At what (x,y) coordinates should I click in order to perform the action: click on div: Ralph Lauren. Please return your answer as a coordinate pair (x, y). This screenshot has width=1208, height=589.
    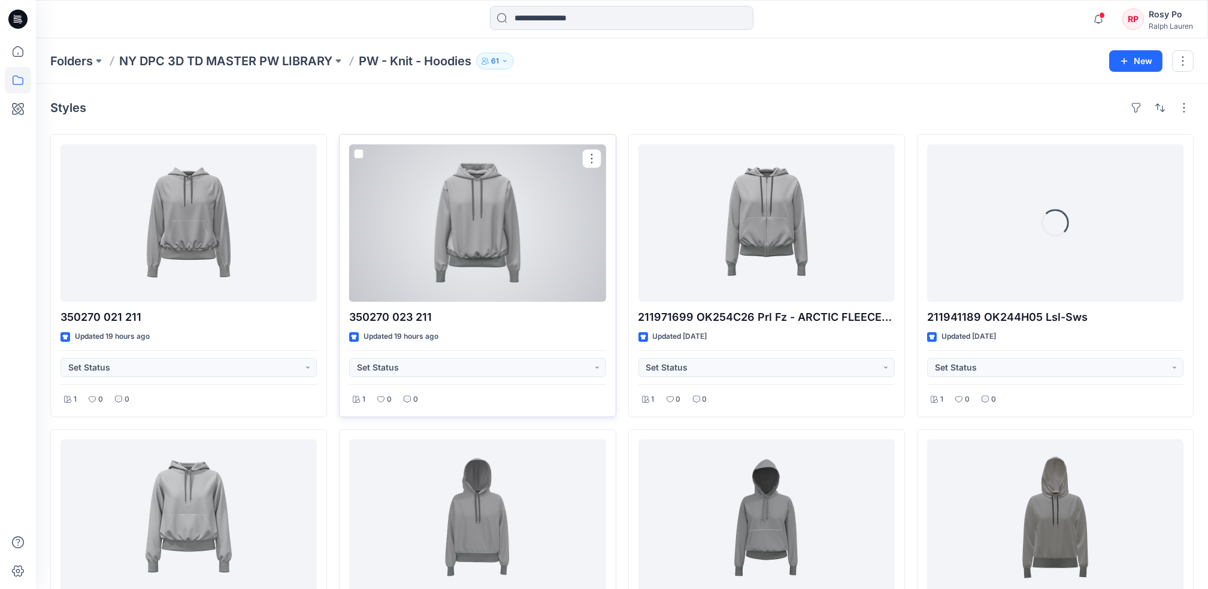
    Looking at the image, I should click on (1171, 26).